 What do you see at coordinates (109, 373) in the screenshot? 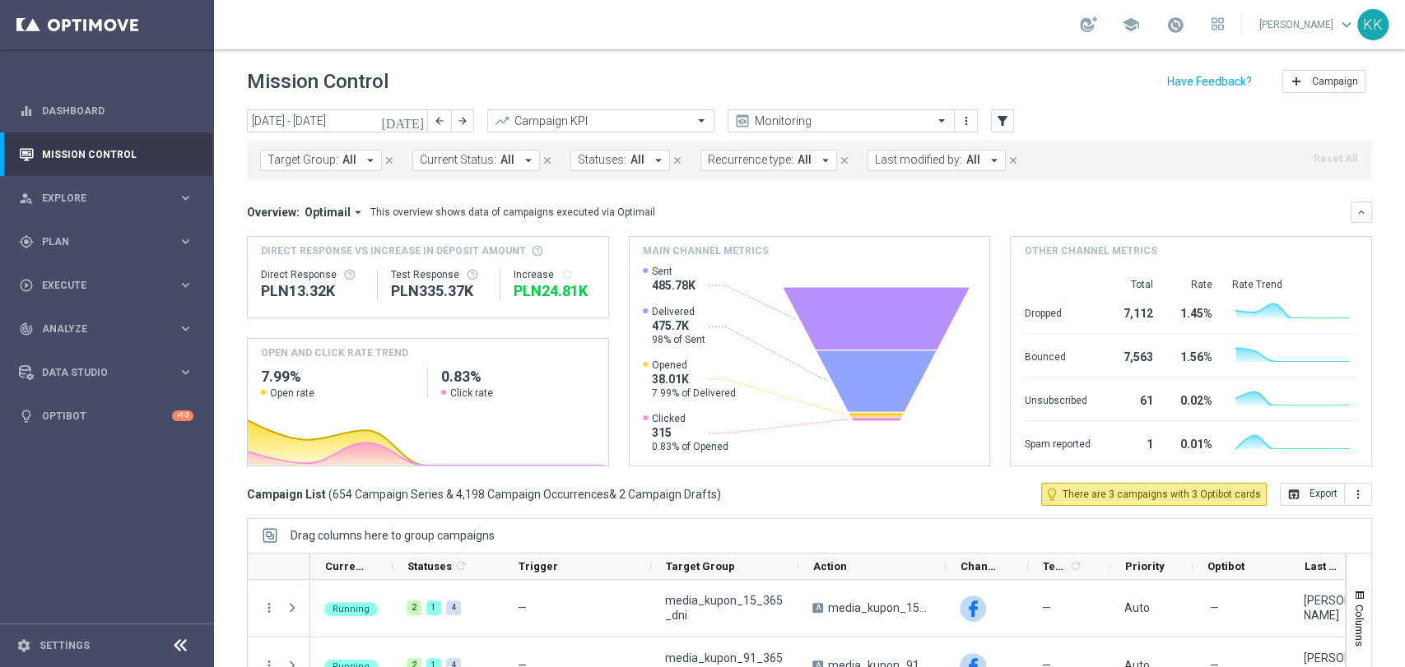
I see `span: Data Studio` at bounding box center [109, 373].